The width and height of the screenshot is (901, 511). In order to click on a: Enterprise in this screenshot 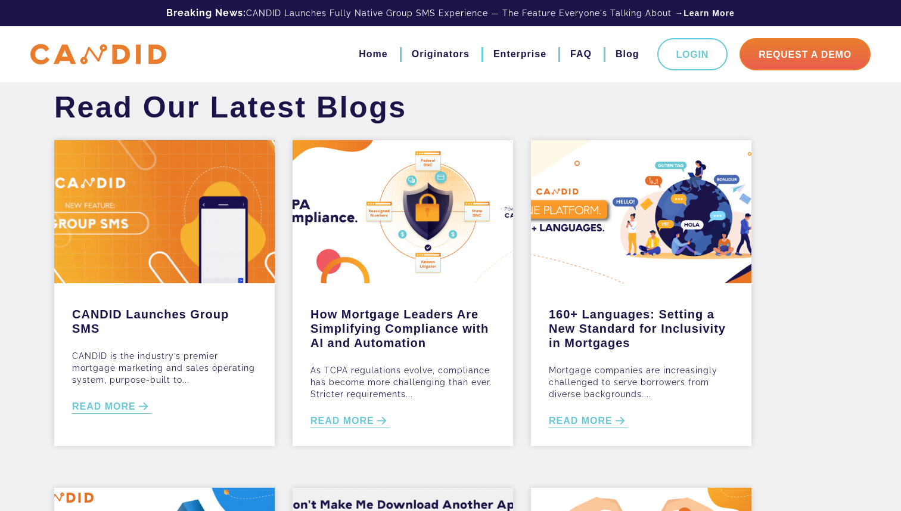, I will do `click(520, 54)`.